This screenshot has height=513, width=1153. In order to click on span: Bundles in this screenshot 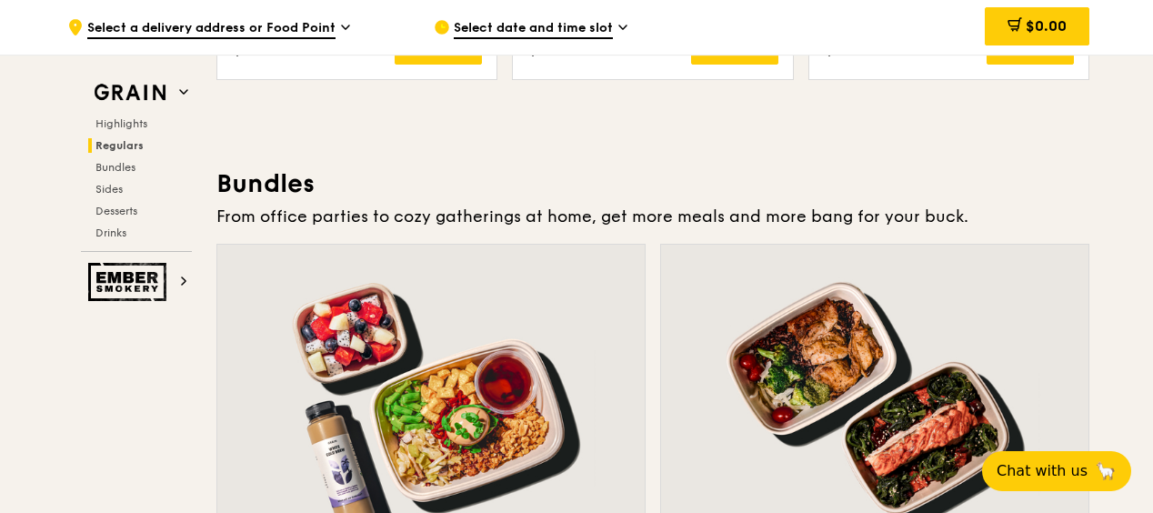, I will do `click(115, 167)`.